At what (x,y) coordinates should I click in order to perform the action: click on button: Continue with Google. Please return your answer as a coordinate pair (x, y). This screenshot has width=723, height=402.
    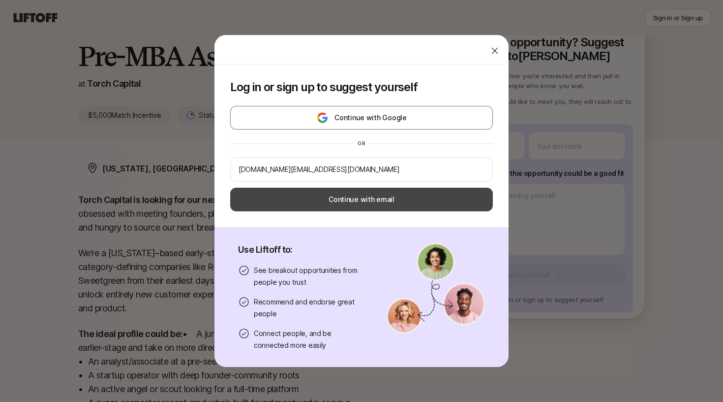
    Looking at the image, I should click on (362, 118).